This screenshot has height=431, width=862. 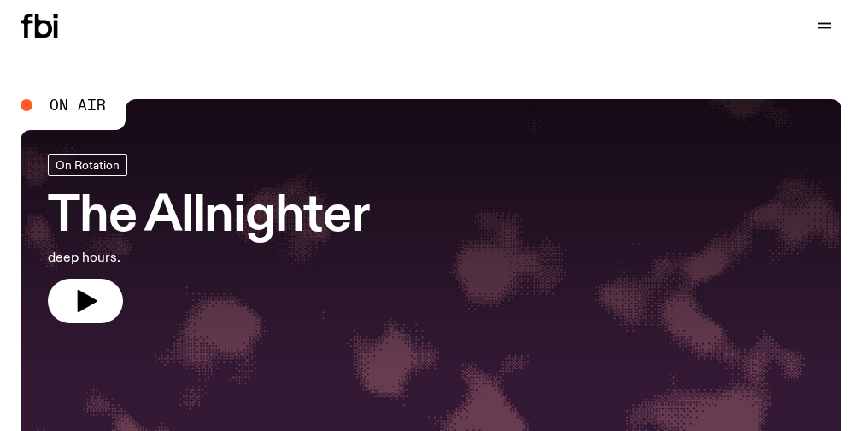 I want to click on span: On Rotation, so click(x=87, y=164).